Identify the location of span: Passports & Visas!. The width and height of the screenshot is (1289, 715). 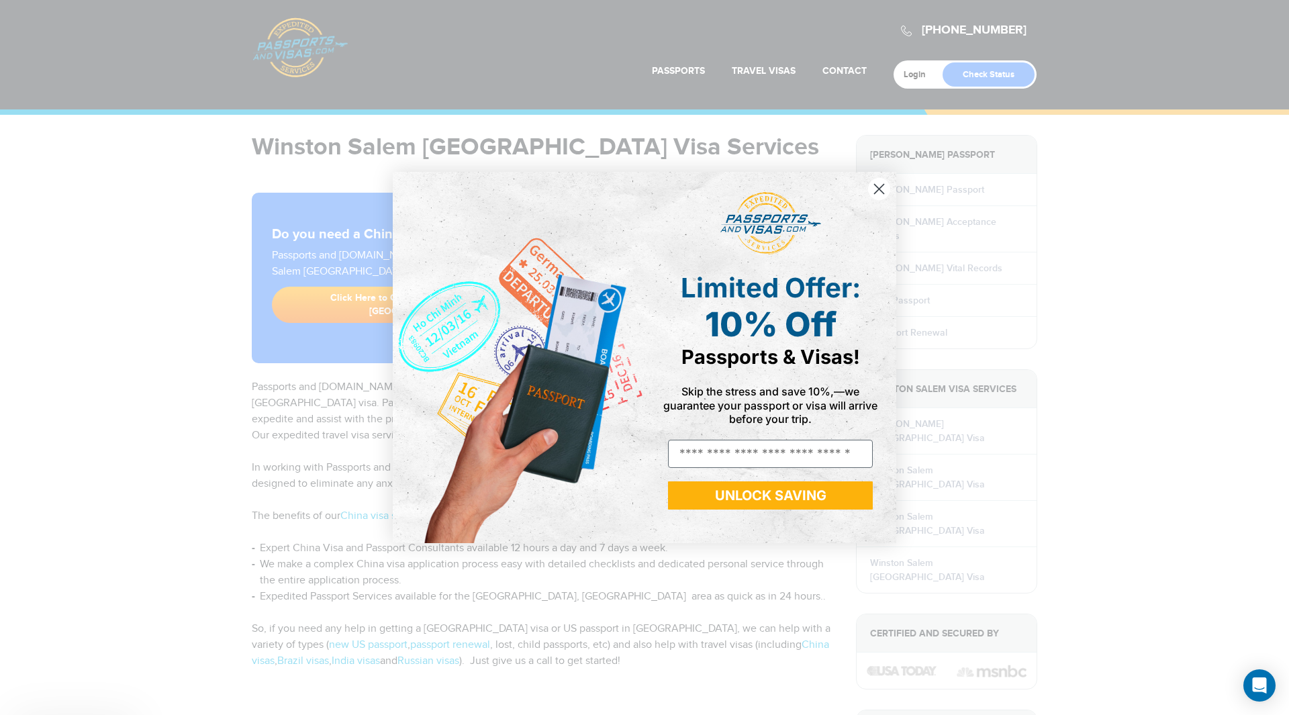
(771, 356).